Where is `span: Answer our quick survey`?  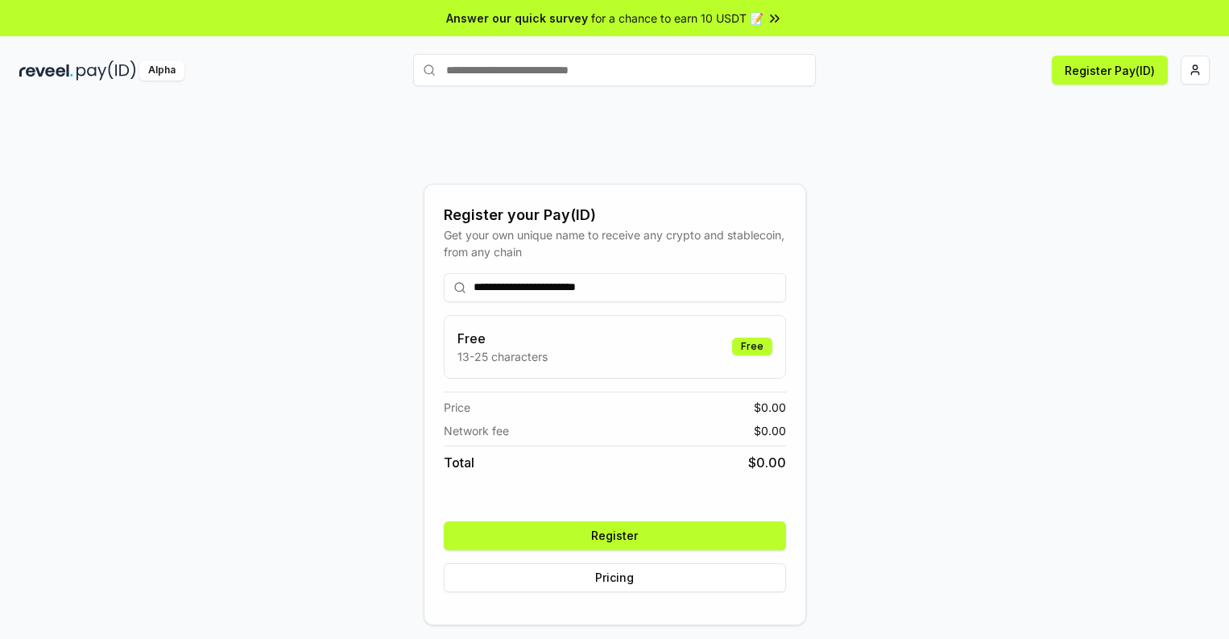
span: Answer our quick survey is located at coordinates (517, 18).